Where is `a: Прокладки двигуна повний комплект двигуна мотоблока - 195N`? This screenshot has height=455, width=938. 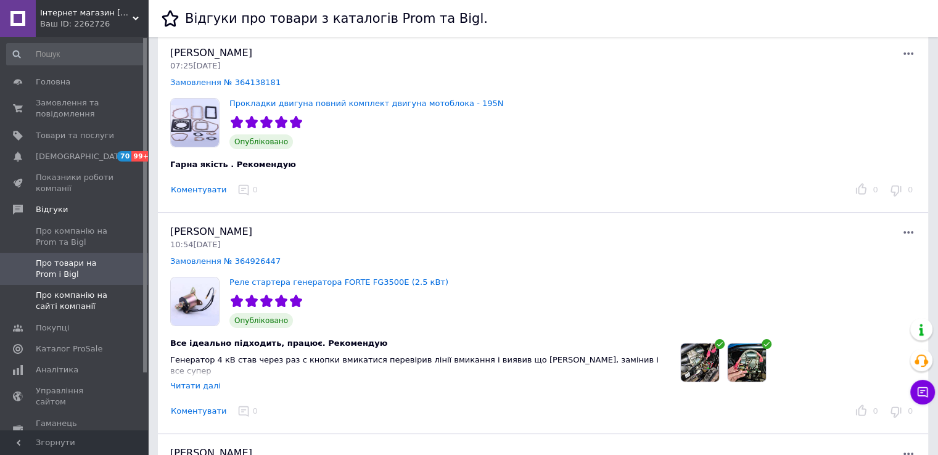 a: Прокладки двигуна повний комплект двигуна мотоблока - 195N is located at coordinates (366, 103).